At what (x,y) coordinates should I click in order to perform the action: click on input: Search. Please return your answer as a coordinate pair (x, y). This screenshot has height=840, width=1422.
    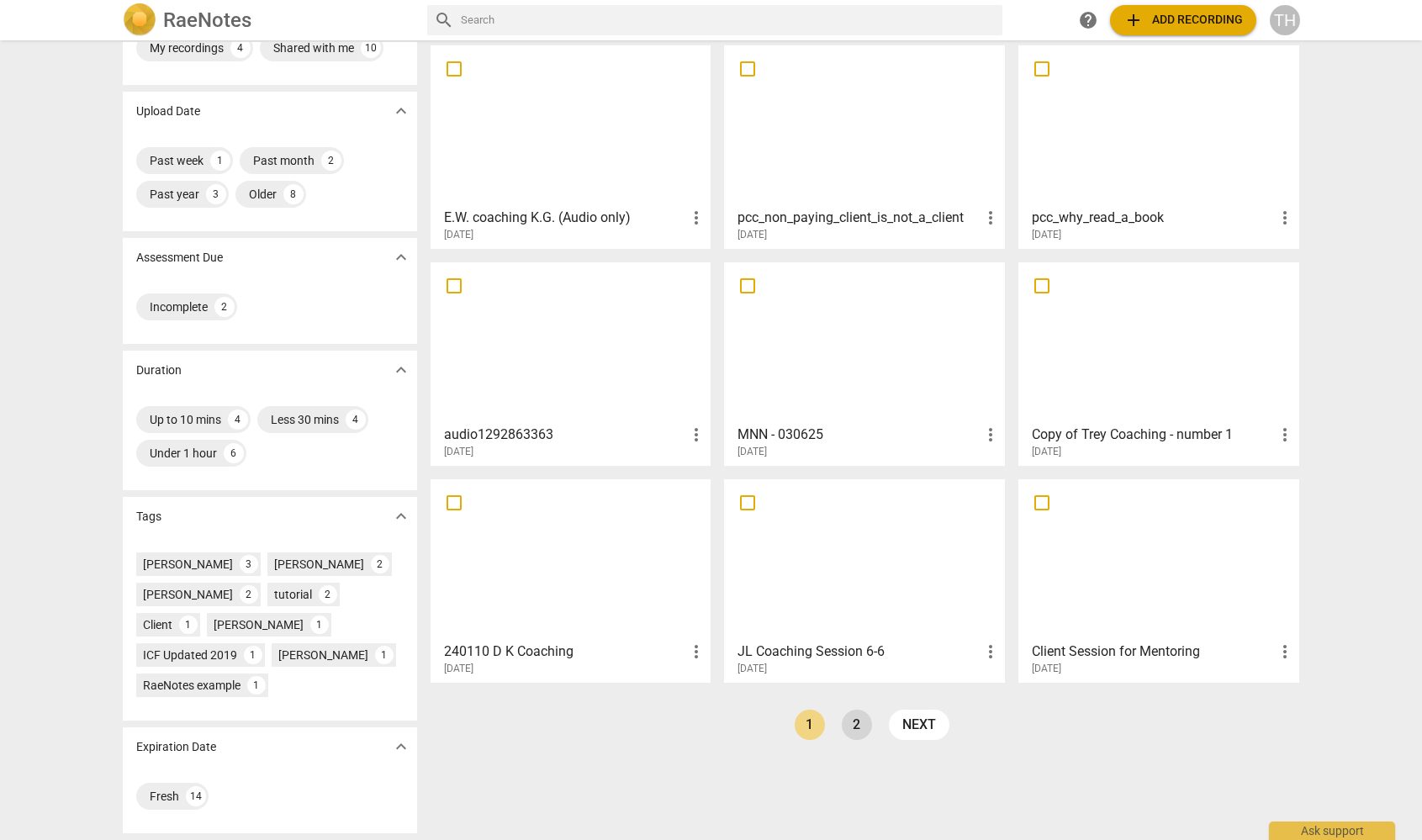
    Looking at the image, I should click on (728, 21).